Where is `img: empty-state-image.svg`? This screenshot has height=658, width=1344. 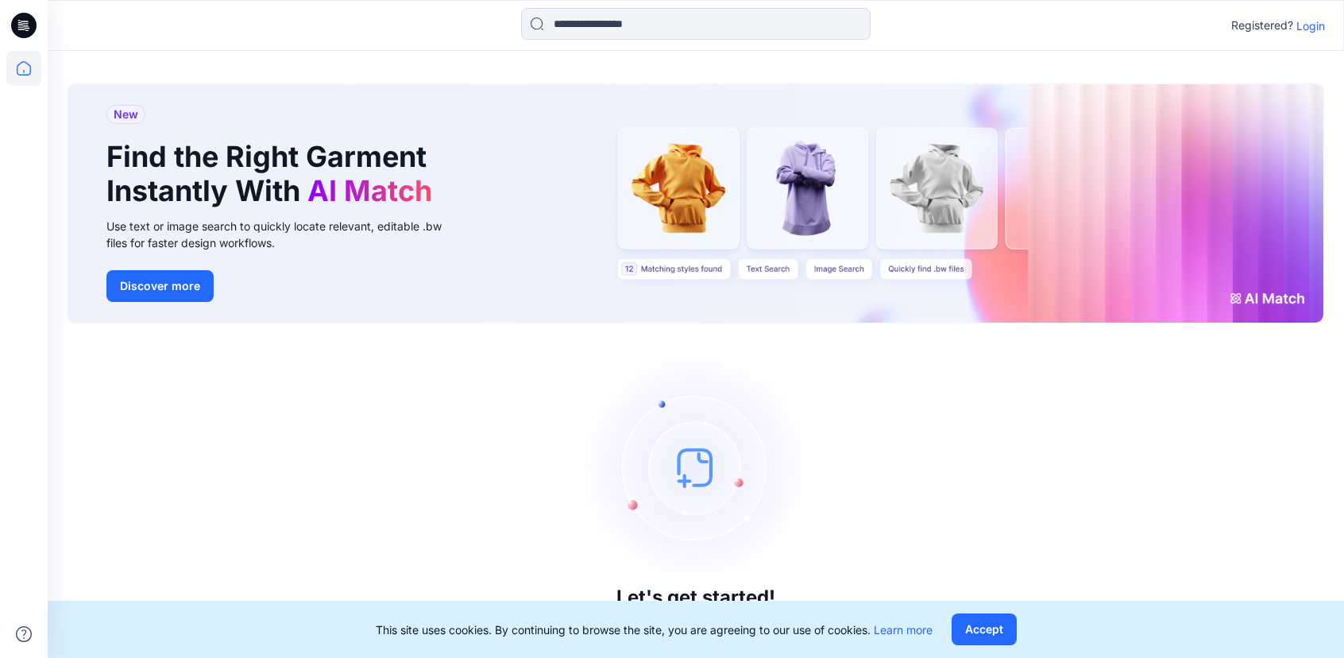 img: empty-state-image.svg is located at coordinates (696, 467).